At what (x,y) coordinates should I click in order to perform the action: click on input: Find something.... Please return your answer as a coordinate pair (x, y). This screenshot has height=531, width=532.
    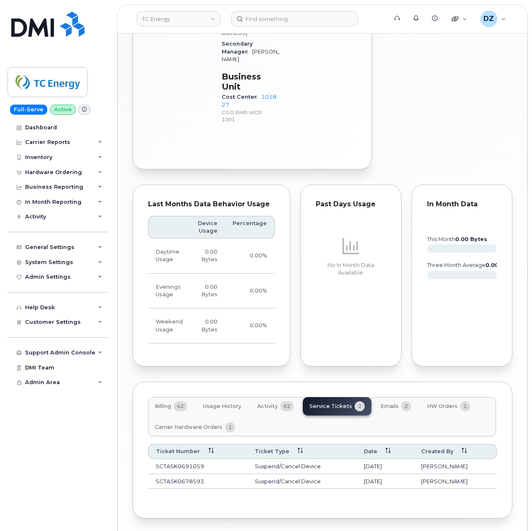
    Looking at the image, I should click on (294, 19).